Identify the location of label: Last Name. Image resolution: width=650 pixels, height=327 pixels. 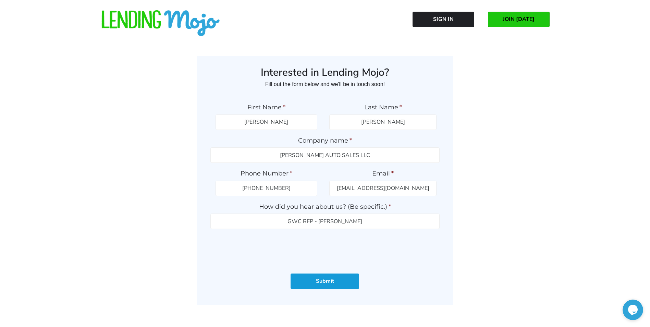
(383, 107).